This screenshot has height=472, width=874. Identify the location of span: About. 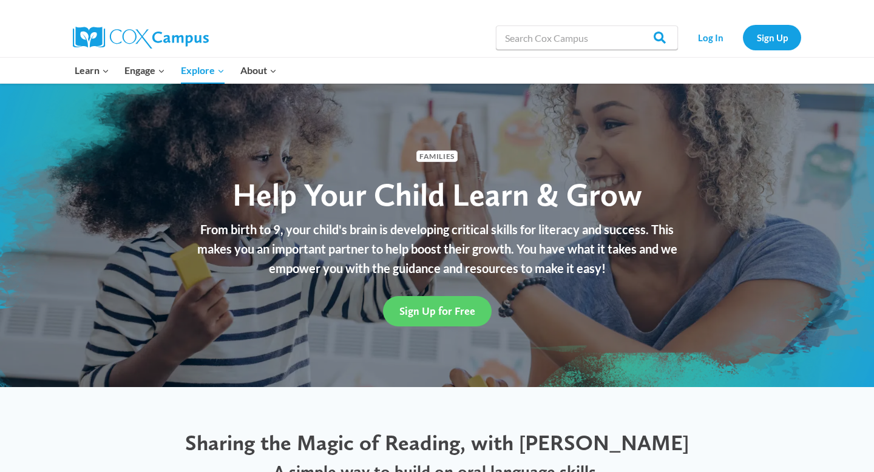
(258, 70).